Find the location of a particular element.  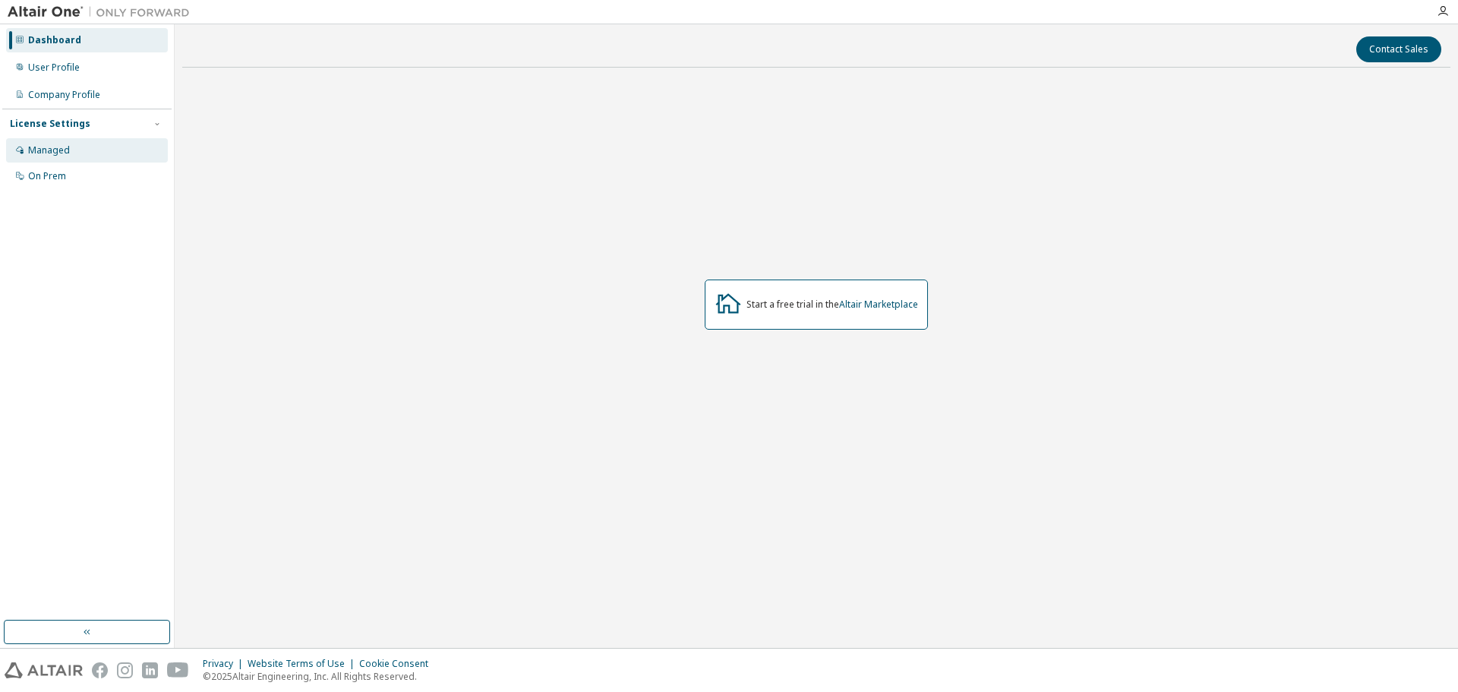

a: Altair Marketplace is located at coordinates (879, 304).